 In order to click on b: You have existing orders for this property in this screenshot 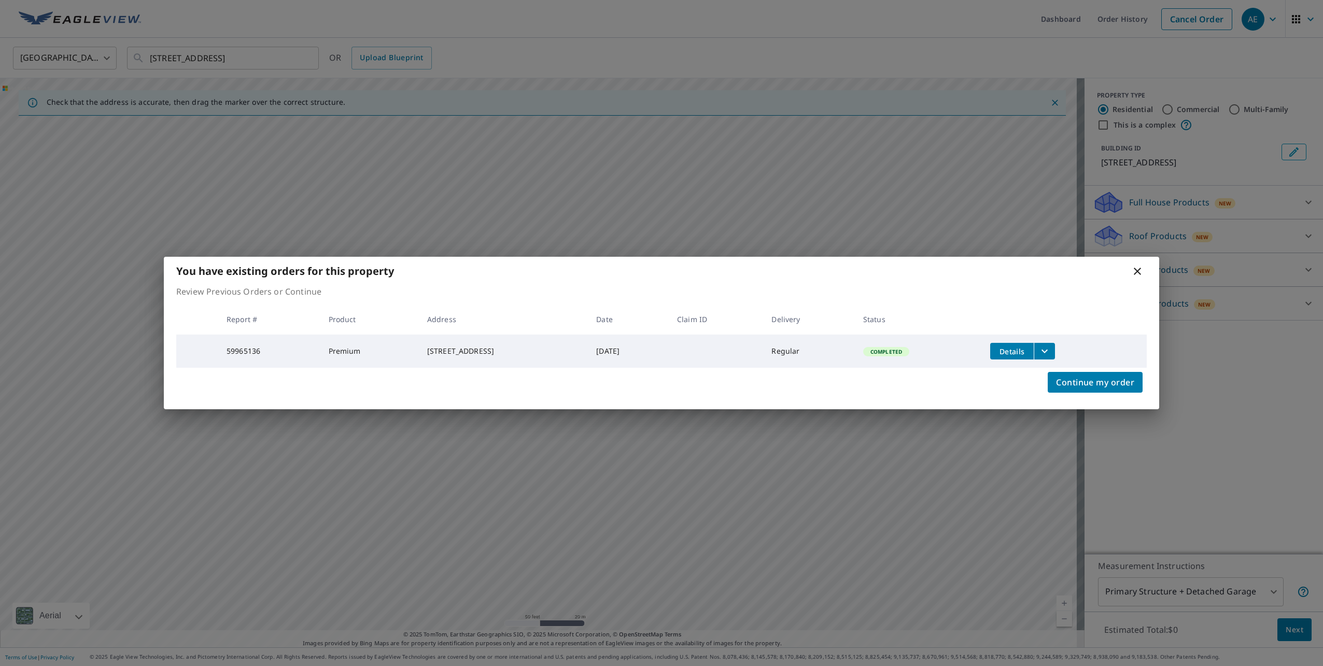, I will do `click(285, 271)`.